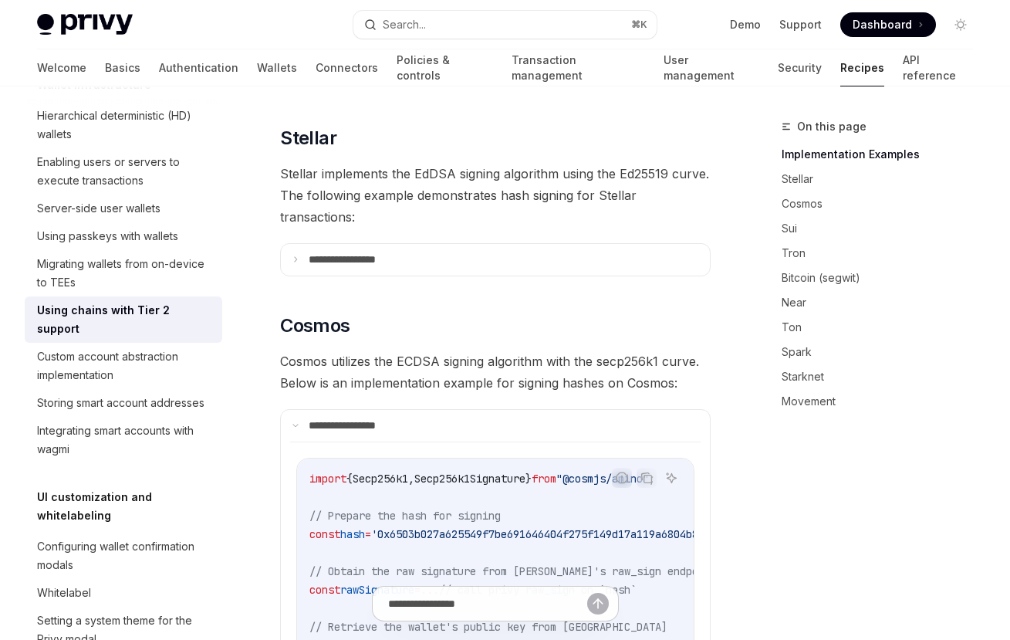 The height and width of the screenshot is (640, 1010). I want to click on div: Configuring wallet confirmation modals, so click(125, 556).